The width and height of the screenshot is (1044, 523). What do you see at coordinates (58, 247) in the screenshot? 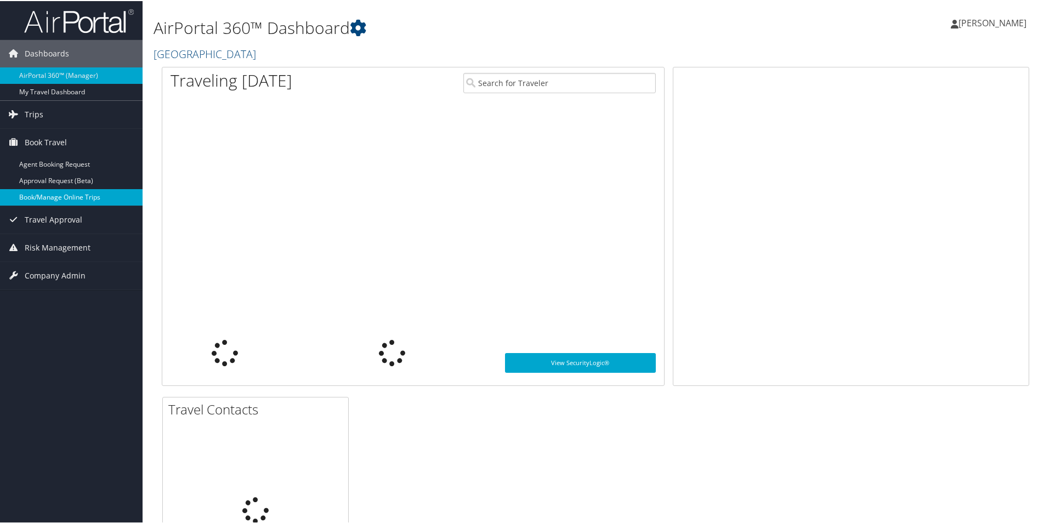
I see `span: Risk Management` at bounding box center [58, 247].